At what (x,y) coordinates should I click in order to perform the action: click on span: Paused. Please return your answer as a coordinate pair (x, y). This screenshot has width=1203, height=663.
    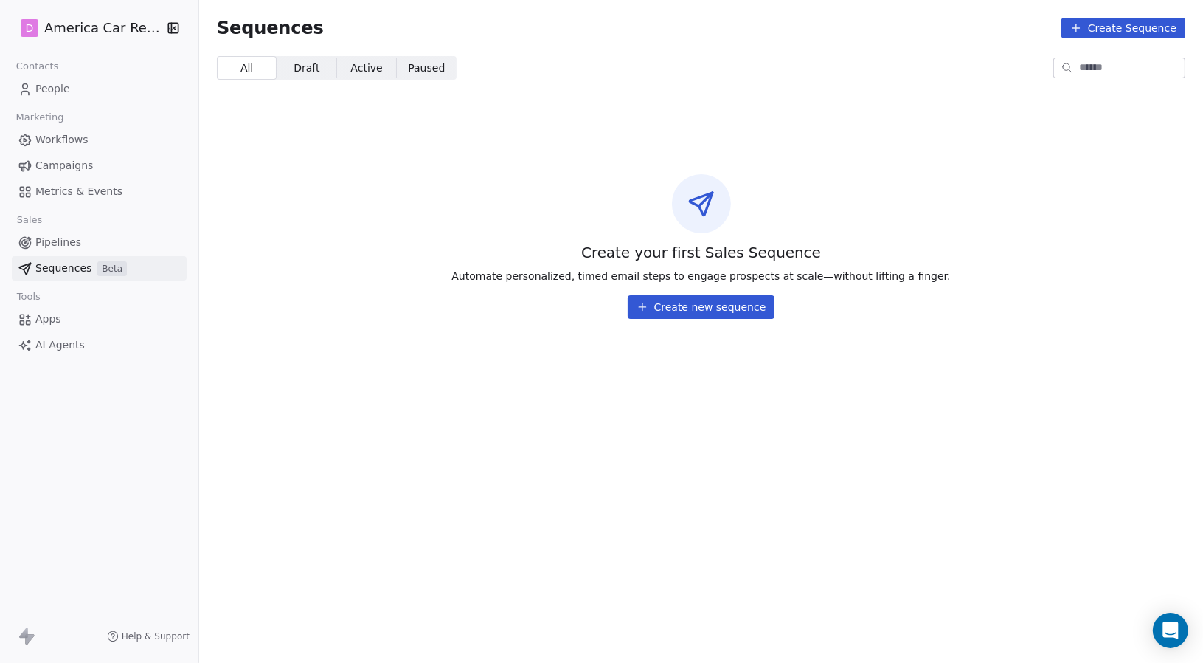
    Looking at the image, I should click on (426, 68).